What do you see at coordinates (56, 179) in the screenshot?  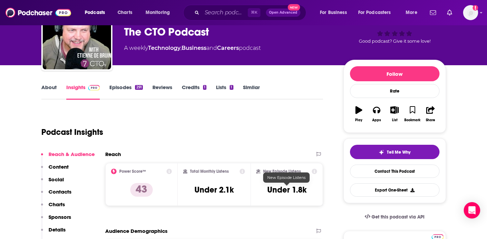 I see `p: Social` at bounding box center [56, 179].